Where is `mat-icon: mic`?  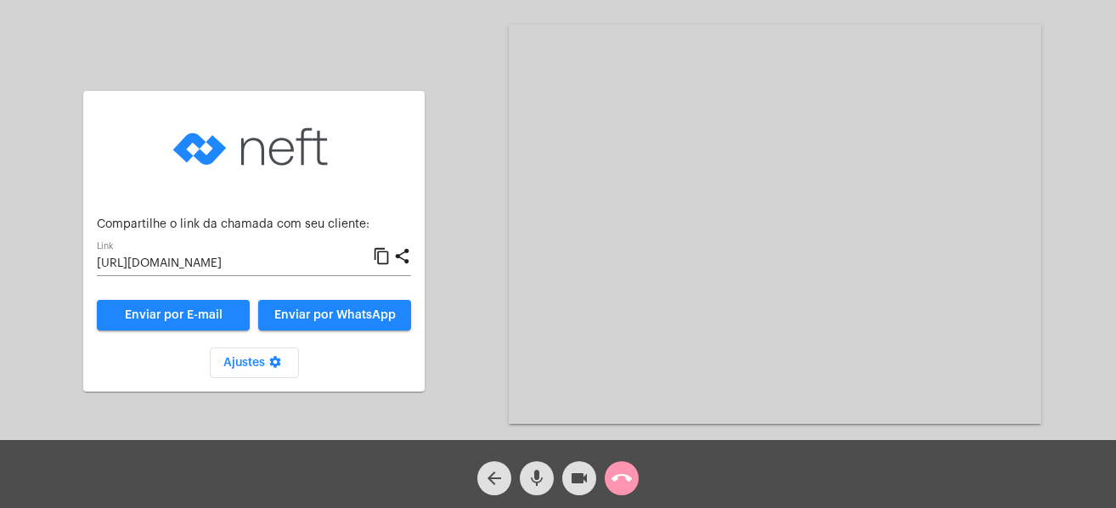
mat-icon: mic is located at coordinates (537, 478).